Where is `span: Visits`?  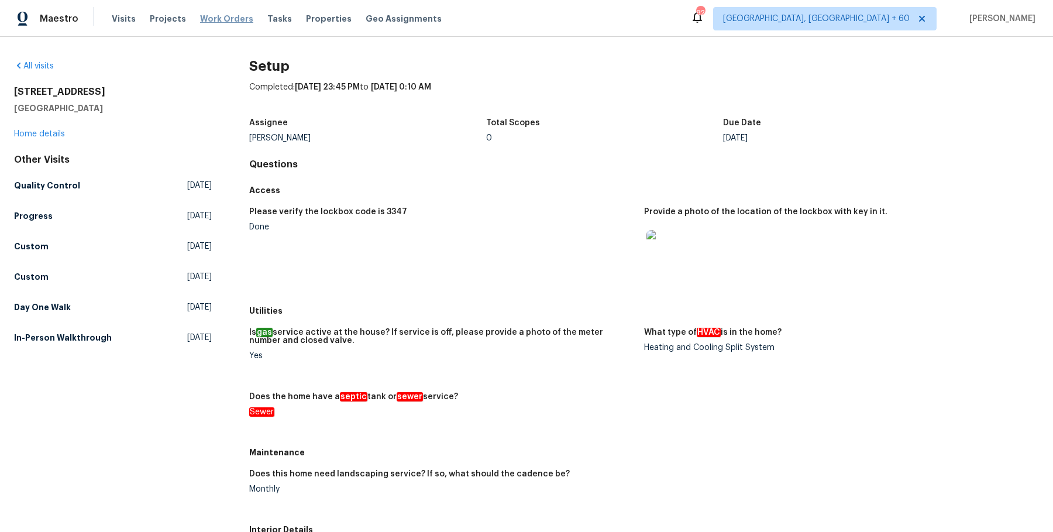
span: Visits is located at coordinates (123, 19).